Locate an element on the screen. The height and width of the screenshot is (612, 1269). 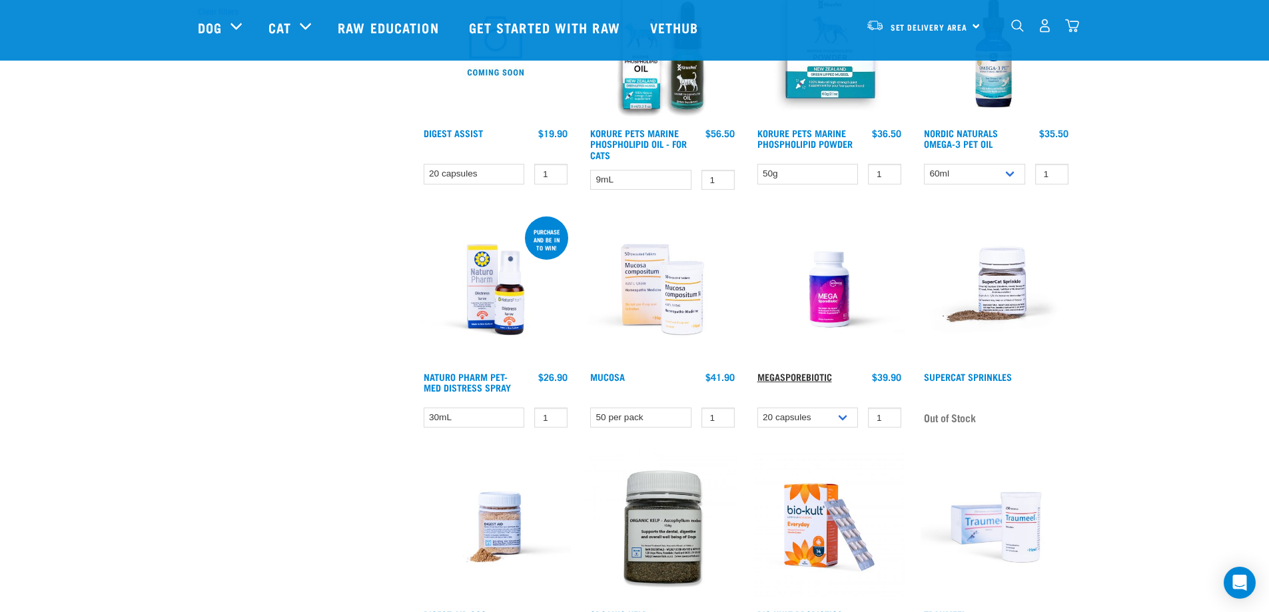
a: Raw Education is located at coordinates (390, 27).